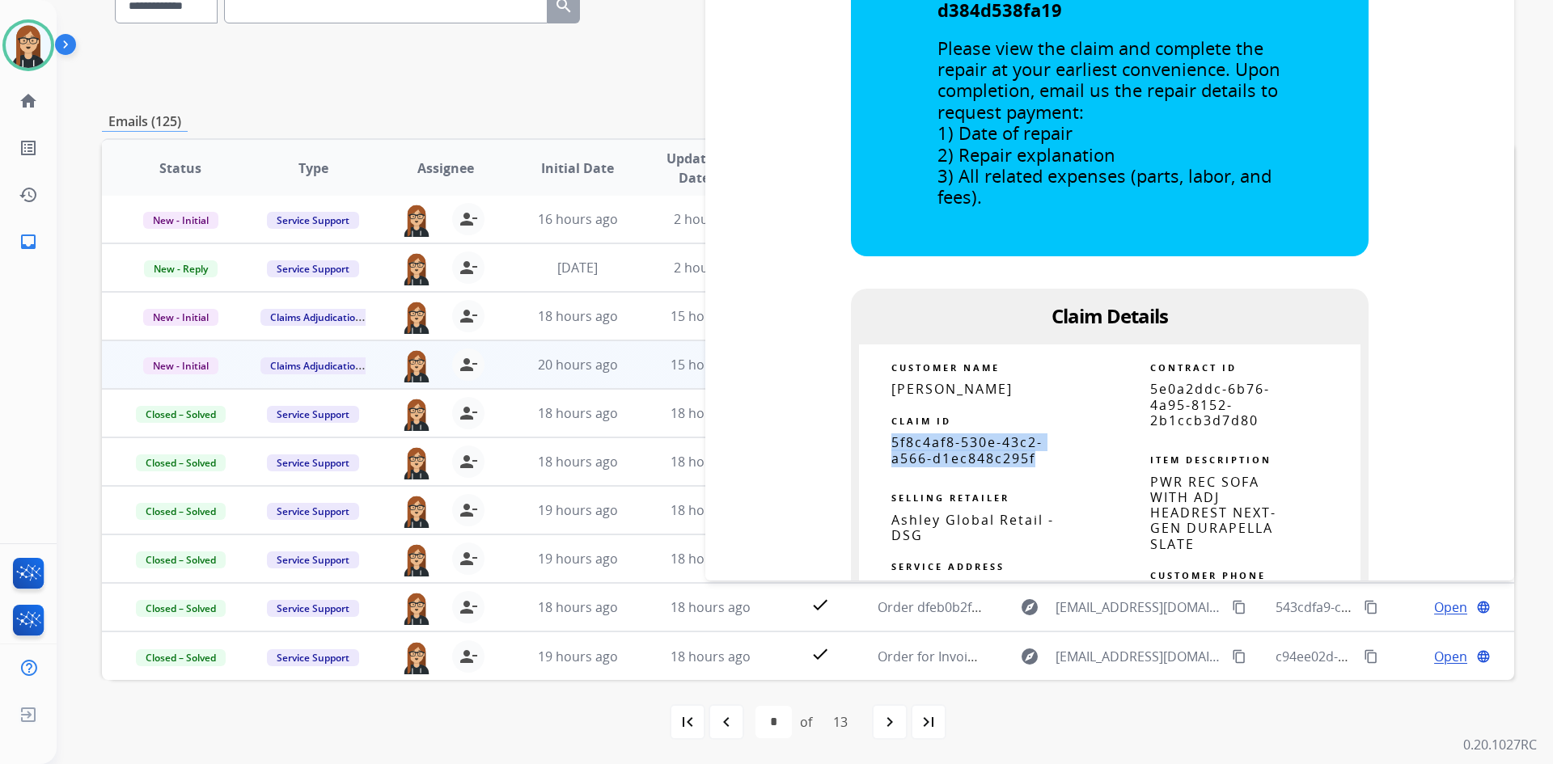 The image size is (1553, 764). I want to click on span: Please view the claim and complete the repair at your earliest convenience. Upon completion, emai..., so click(1109, 79).